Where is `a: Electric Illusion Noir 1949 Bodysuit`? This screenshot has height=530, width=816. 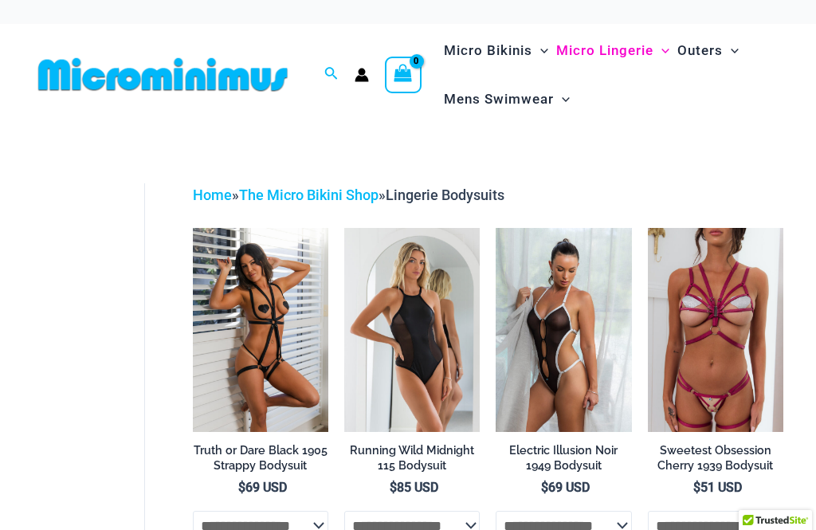
a: Electric Illusion Noir 1949 Bodysuit is located at coordinates (563, 460).